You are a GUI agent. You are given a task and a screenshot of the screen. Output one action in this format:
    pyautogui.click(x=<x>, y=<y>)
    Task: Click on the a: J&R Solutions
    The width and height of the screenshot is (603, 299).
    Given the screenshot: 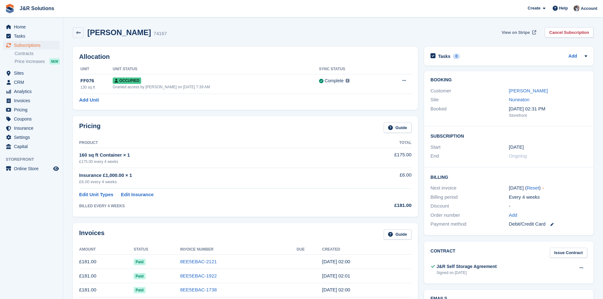 What is the action you would take?
    pyautogui.click(x=37, y=8)
    